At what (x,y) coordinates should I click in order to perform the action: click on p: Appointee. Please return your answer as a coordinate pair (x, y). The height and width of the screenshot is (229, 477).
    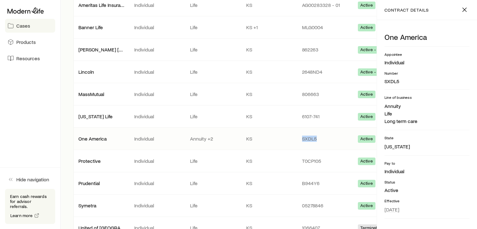
    Looking at the image, I should click on (427, 54).